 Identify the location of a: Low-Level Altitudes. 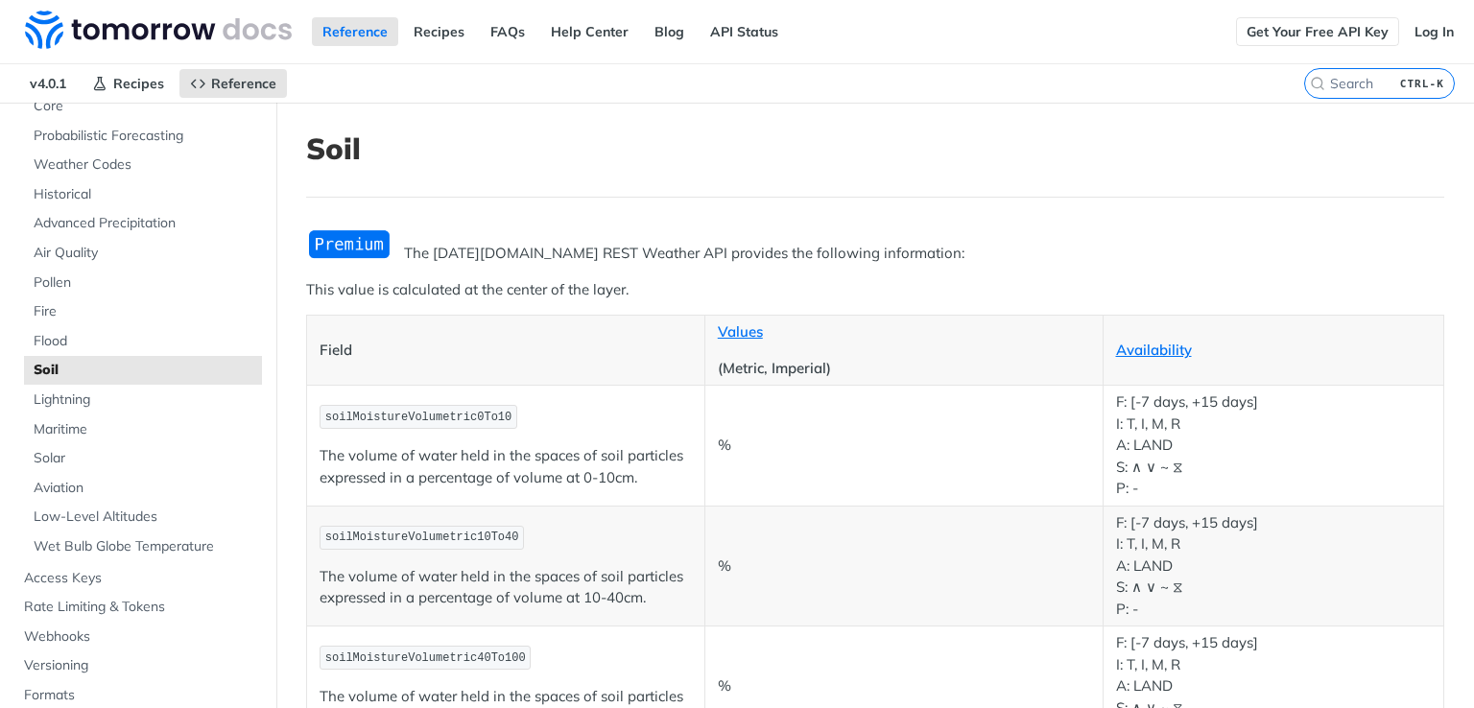
(143, 517).